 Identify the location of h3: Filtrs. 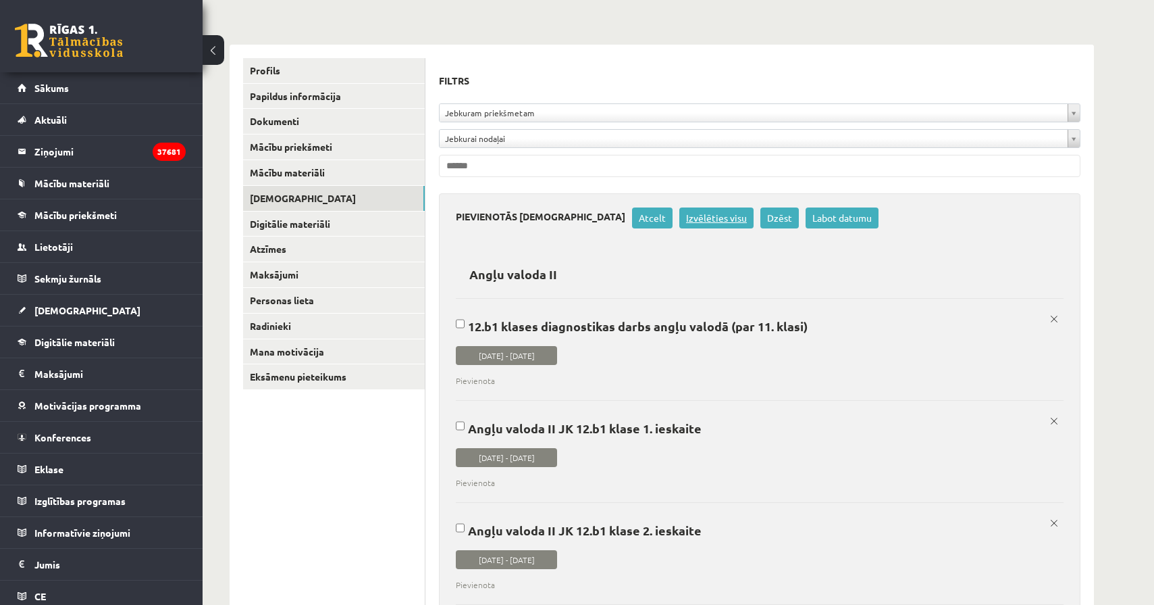
(752, 80).